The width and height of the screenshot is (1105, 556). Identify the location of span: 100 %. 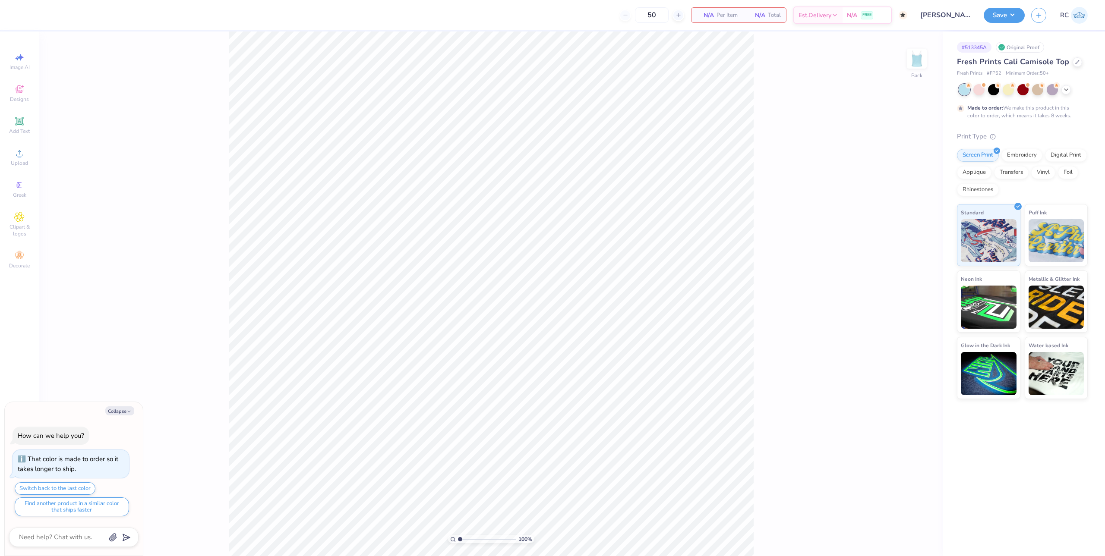
(525, 540).